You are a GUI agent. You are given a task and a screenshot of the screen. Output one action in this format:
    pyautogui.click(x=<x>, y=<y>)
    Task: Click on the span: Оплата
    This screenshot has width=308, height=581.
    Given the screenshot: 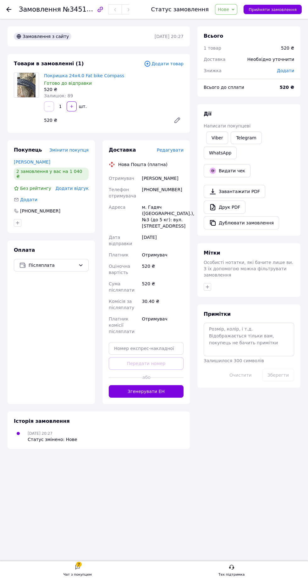 What is the action you would take?
    pyautogui.click(x=24, y=250)
    